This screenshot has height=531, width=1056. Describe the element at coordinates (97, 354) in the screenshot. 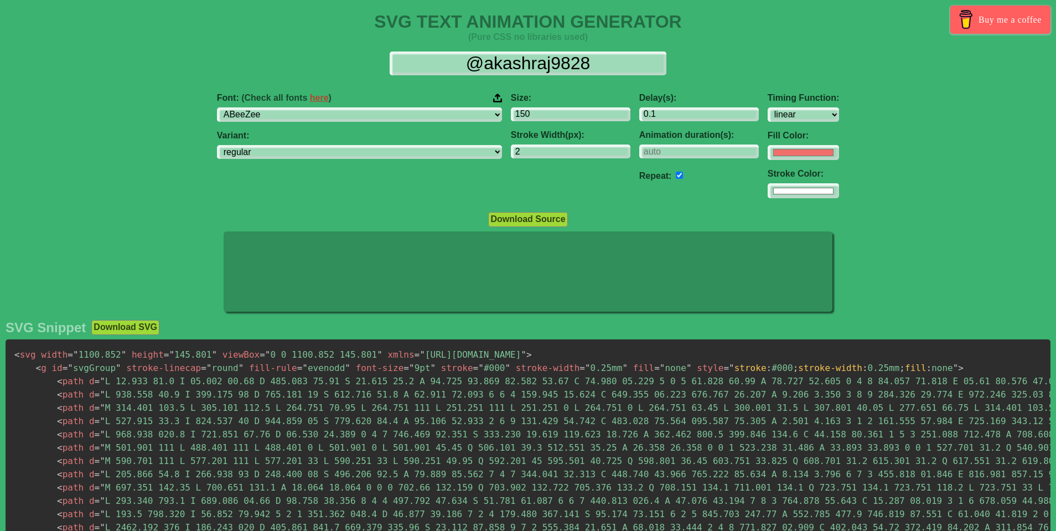

I see `span: 1100.852` at that location.